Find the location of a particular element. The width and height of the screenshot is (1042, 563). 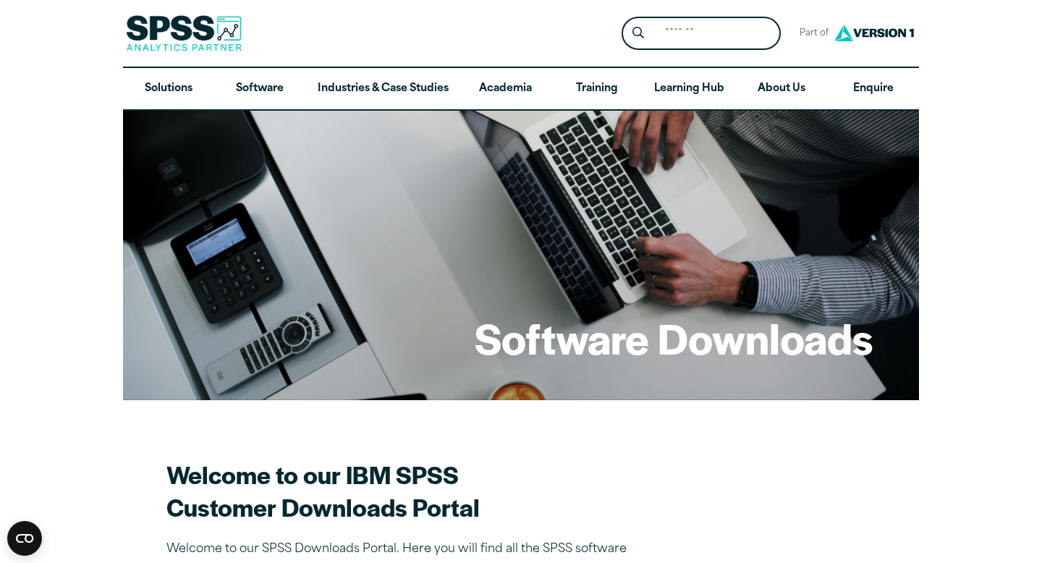

h1: Software Downloads is located at coordinates (674, 338).